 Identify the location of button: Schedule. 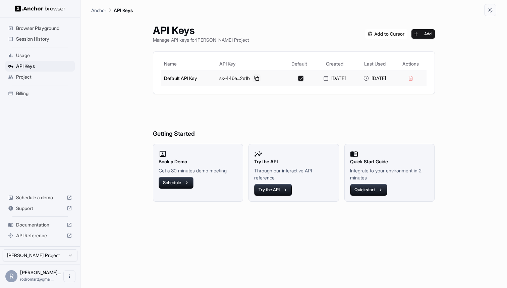
(176, 183).